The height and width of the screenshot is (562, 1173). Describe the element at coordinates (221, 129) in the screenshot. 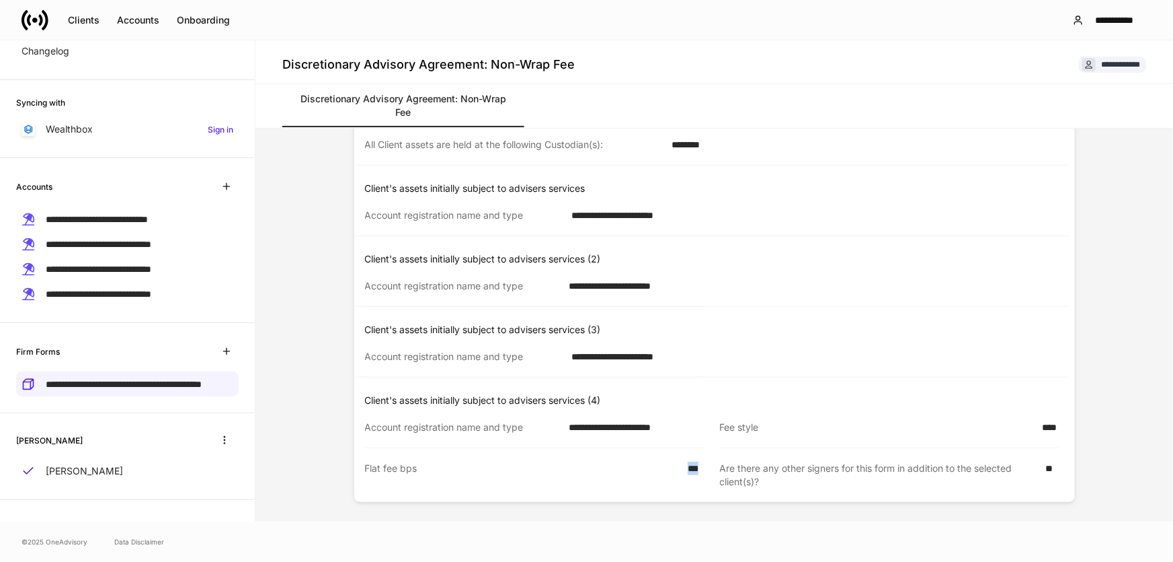

I see `h6: Sign in` at that location.